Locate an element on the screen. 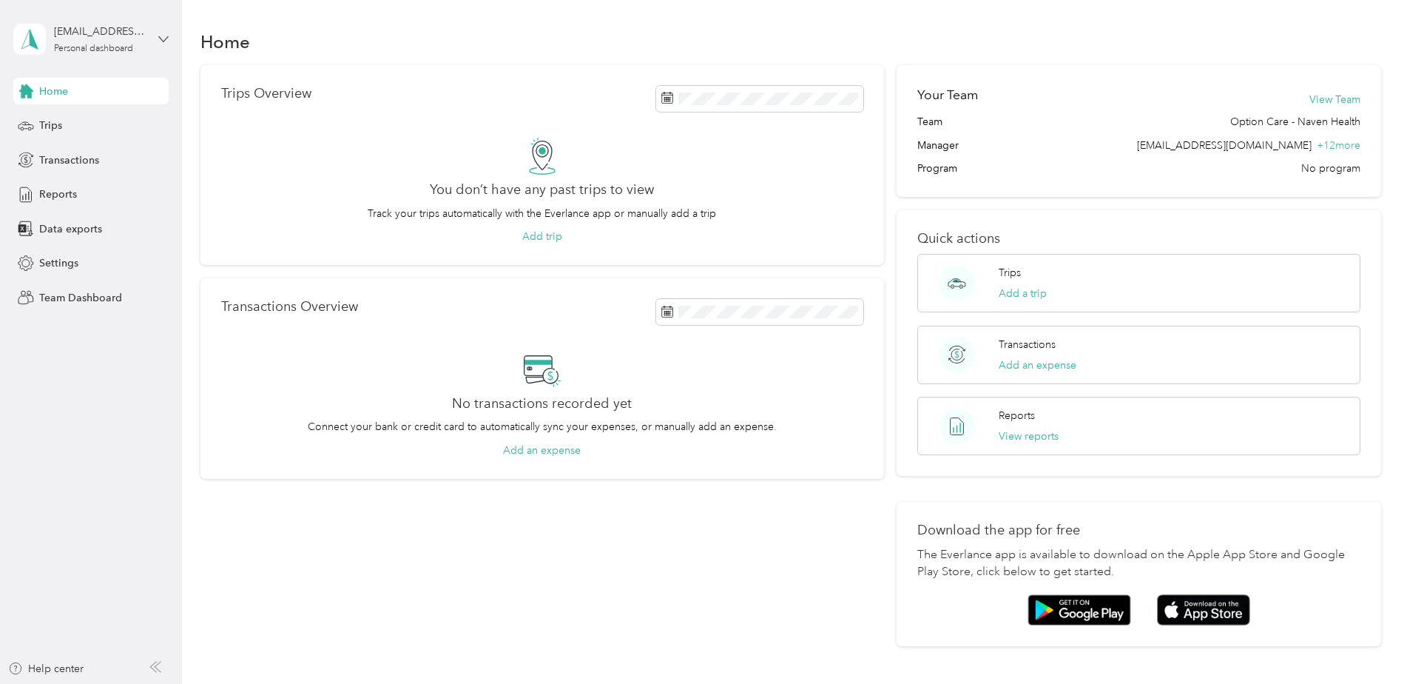 The image size is (1407, 684). p: Track your trips automatically with the Everlance app or manually add a trip is located at coordinates (541, 213).